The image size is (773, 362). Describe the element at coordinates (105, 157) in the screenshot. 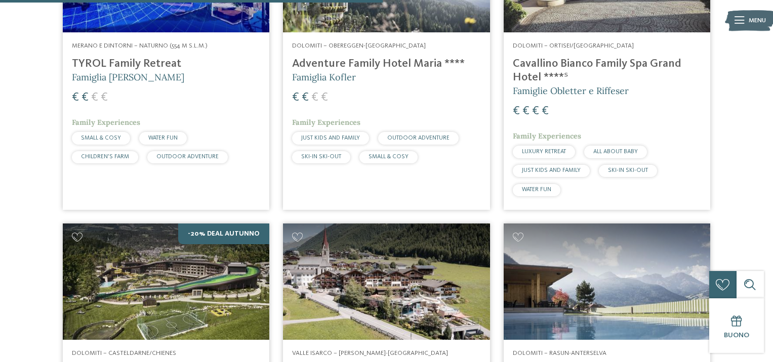

I see `span: CHILDREN’S FARM` at that location.